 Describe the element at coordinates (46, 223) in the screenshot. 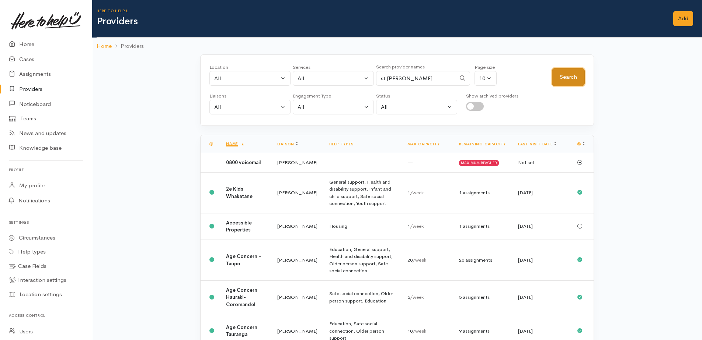

I see `h6: Settings` at that location.